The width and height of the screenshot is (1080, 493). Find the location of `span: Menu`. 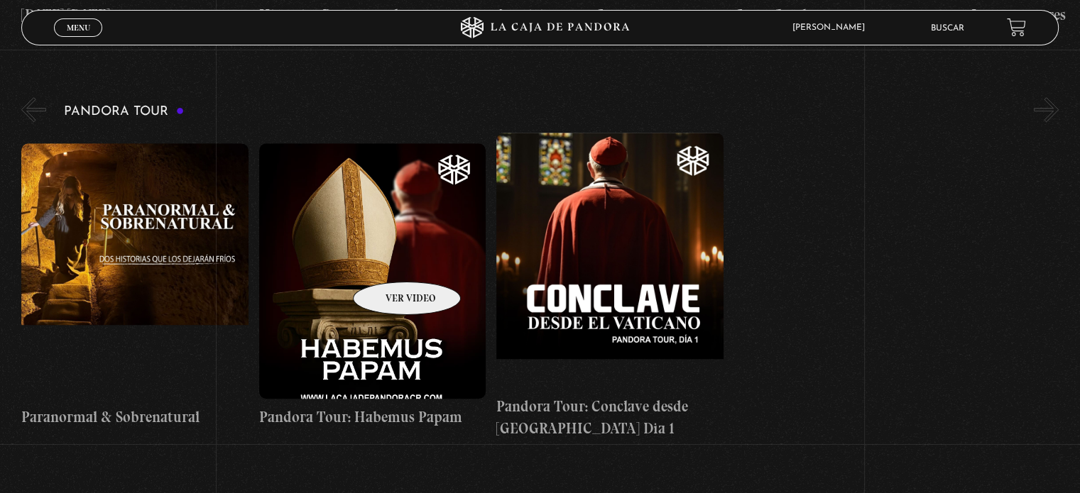

span: Menu is located at coordinates (78, 28).